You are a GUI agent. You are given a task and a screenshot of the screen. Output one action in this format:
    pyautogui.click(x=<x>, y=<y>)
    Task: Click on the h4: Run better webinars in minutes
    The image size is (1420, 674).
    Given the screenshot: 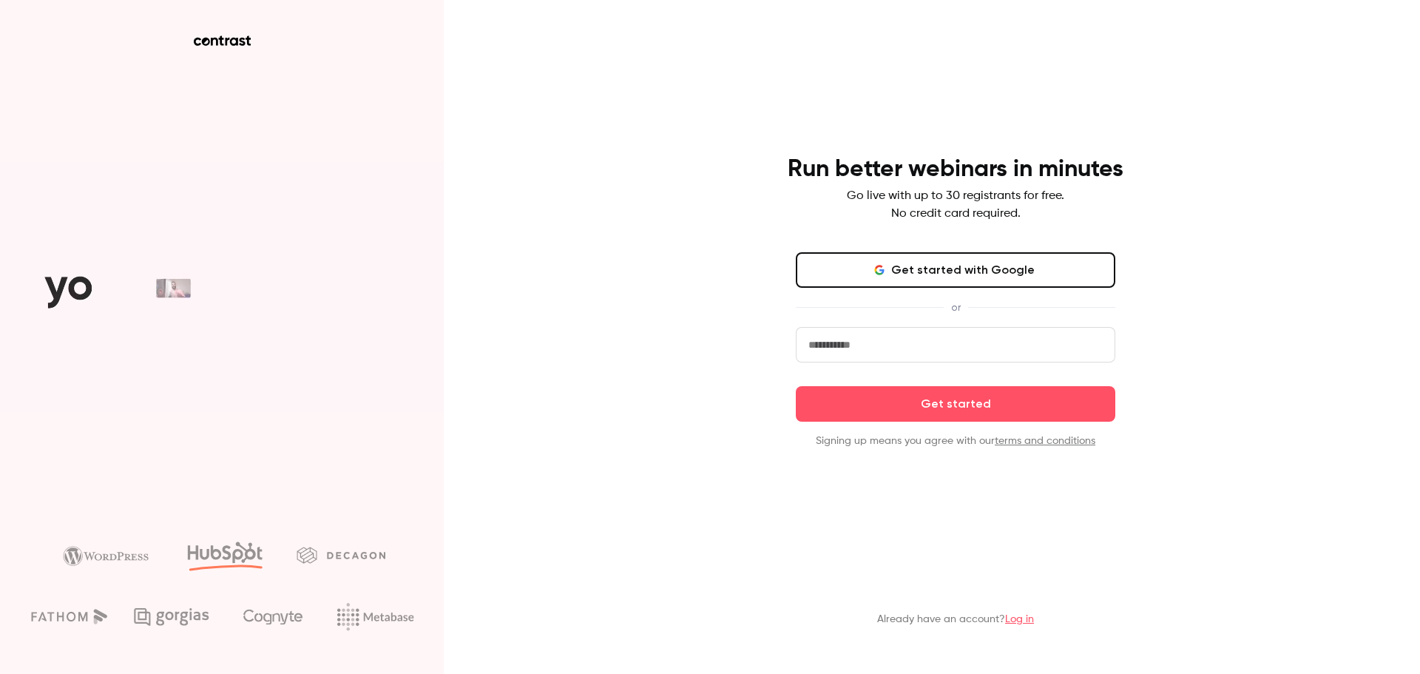 What is the action you would take?
    pyautogui.click(x=955, y=169)
    